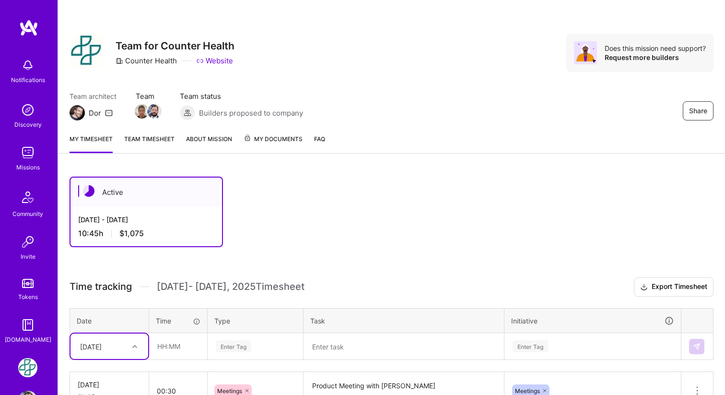 The image size is (725, 395). What do you see at coordinates (28, 152) in the screenshot?
I see `img: teamwork` at bounding box center [28, 152].